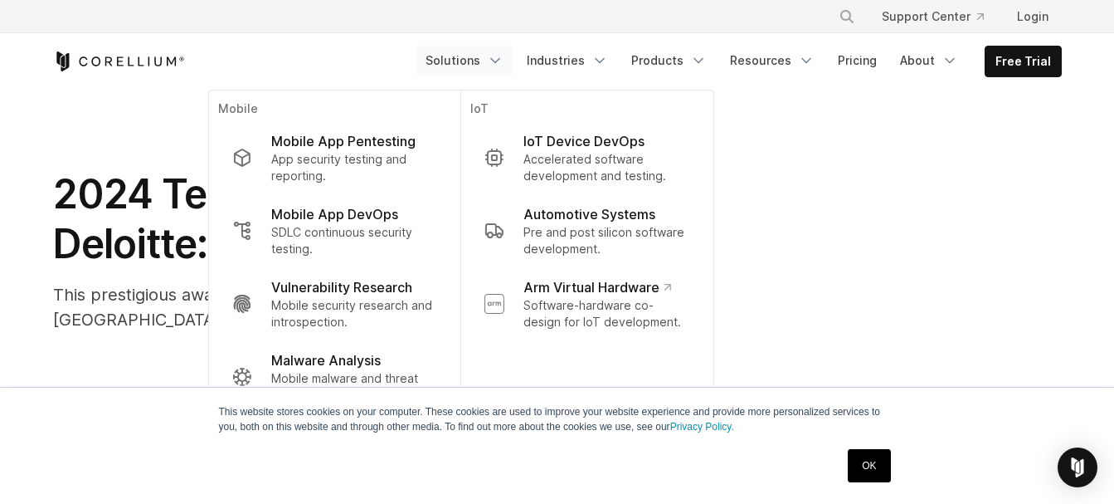 Image resolution: width=1114 pixels, height=504 pixels. What do you see at coordinates (589, 214) in the screenshot?
I see `p: Automotive Systems` at bounding box center [589, 214].